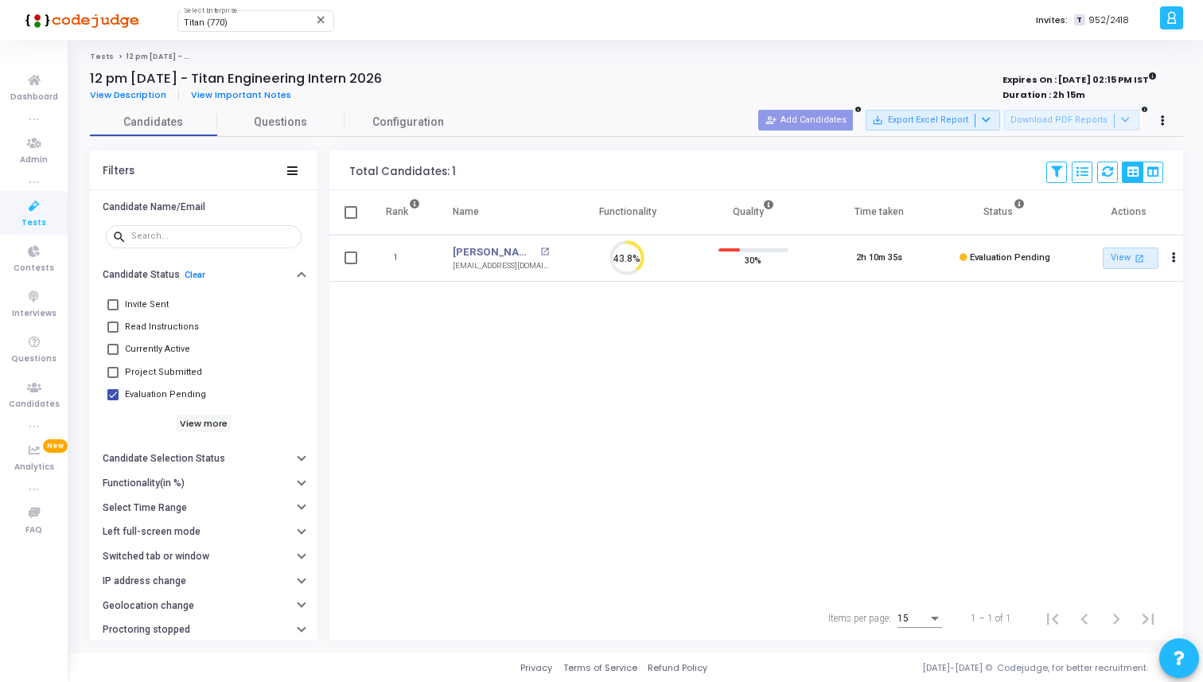 The width and height of the screenshot is (1203, 682). What do you see at coordinates (1084, 618) in the screenshot?
I see `button: Previous page` at bounding box center [1084, 618].